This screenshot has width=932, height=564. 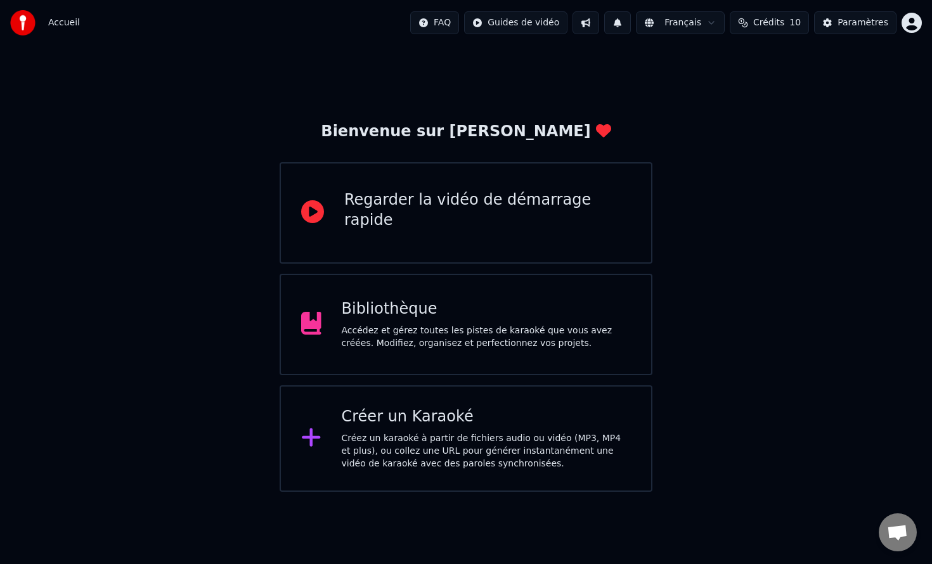 I want to click on button: Paramètres, so click(x=855, y=23).